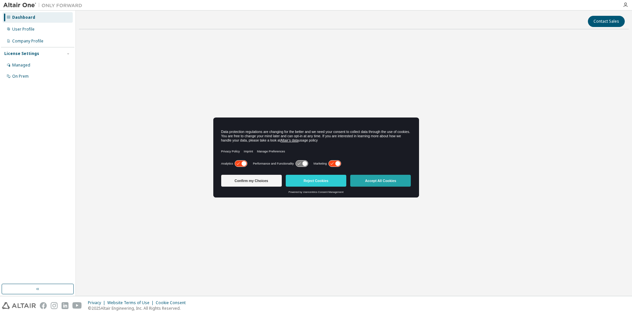 The height and width of the screenshot is (315, 632). Describe the element at coordinates (65, 305) in the screenshot. I see `img: linkedin.svg` at that location.